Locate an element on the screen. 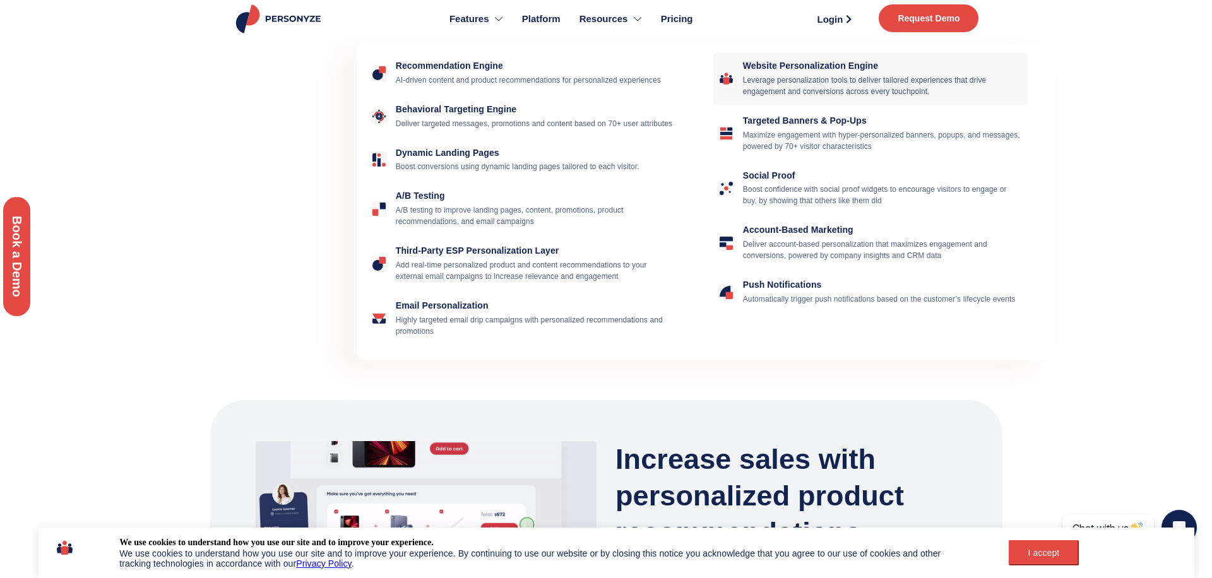 This screenshot has width=1212, height=578. a: Privacy Policy is located at coordinates (324, 564).